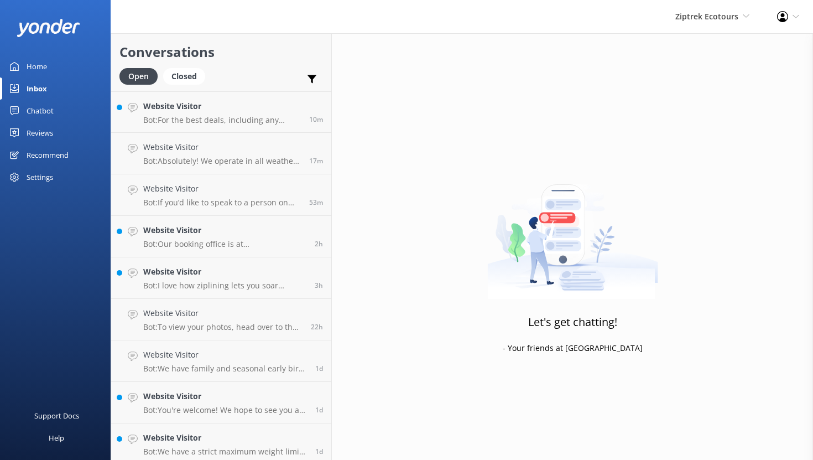 Image resolution: width=813 pixels, height=460 pixels. What do you see at coordinates (187, 76) in the screenshot?
I see `a: Closed` at bounding box center [187, 76].